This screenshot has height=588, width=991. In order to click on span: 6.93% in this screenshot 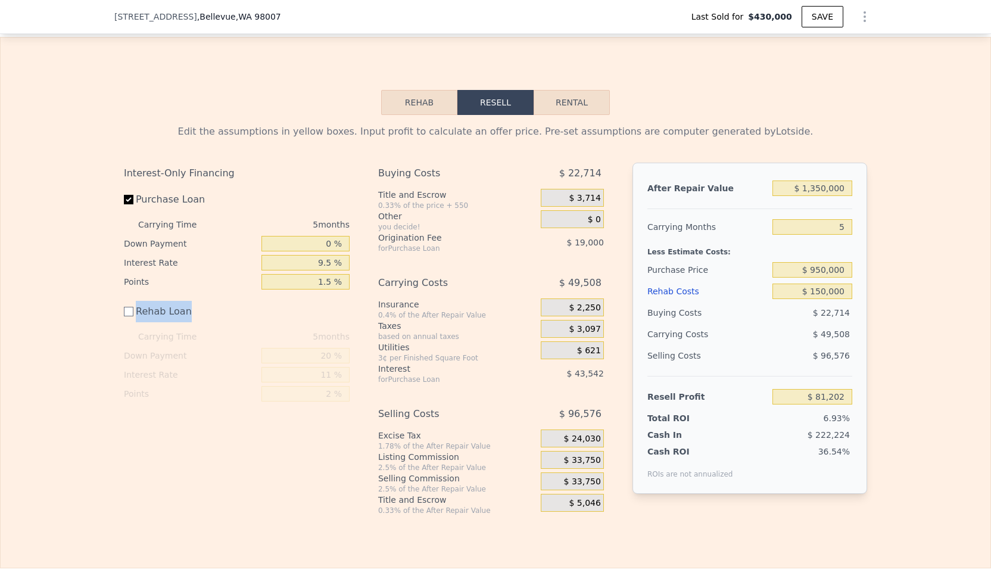, I will do `click(837, 418)`.